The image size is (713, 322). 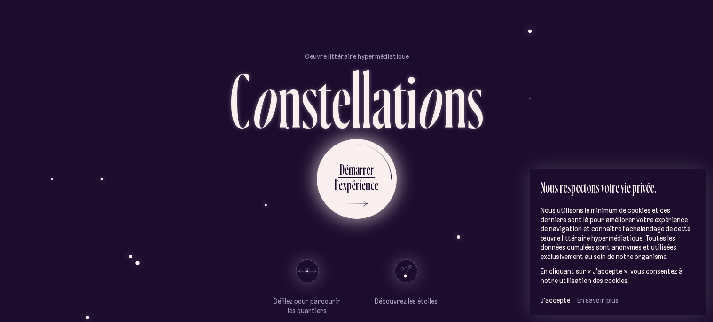 What do you see at coordinates (352, 169) in the screenshot?
I see `div: m` at bounding box center [352, 169].